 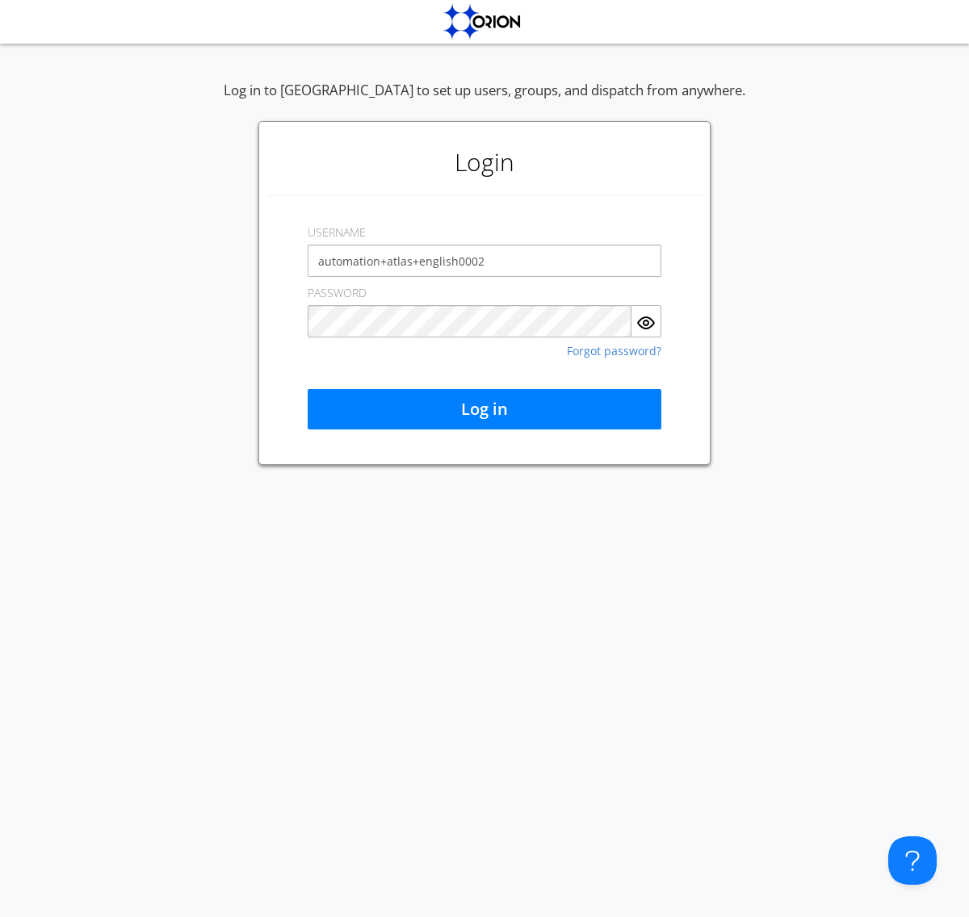 I want to click on img: eye.svg, so click(x=646, y=323).